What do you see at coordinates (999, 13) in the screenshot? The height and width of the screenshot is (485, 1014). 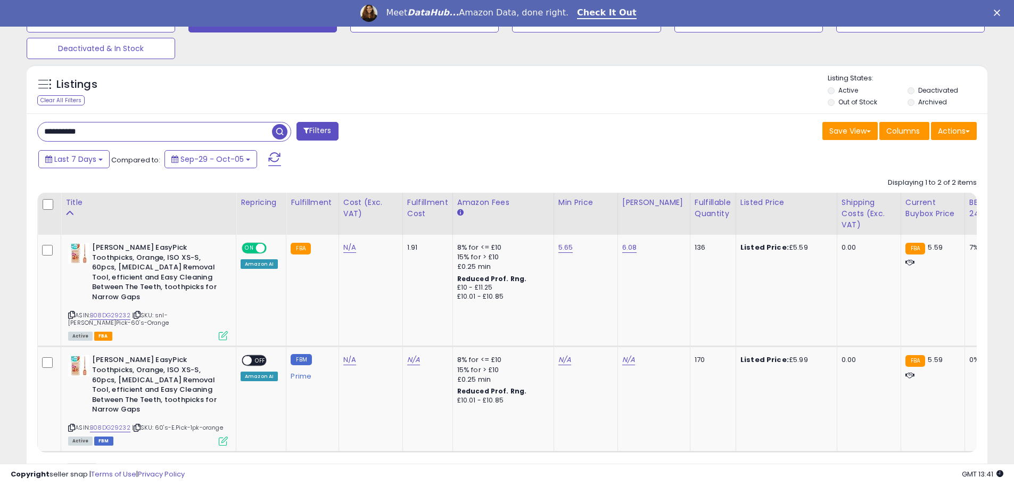 I see `div: Close` at bounding box center [999, 13].